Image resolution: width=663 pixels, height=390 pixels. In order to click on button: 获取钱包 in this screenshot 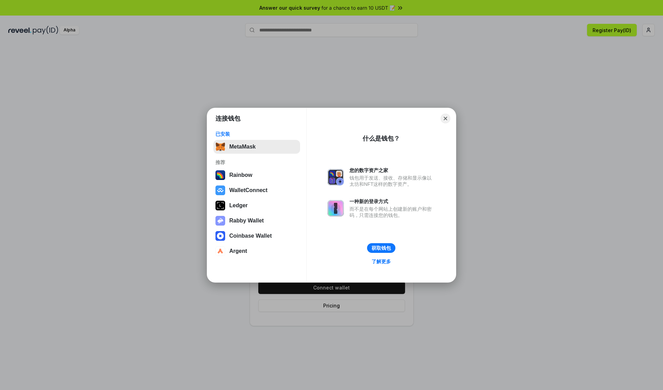, I will do `click(381, 248)`.